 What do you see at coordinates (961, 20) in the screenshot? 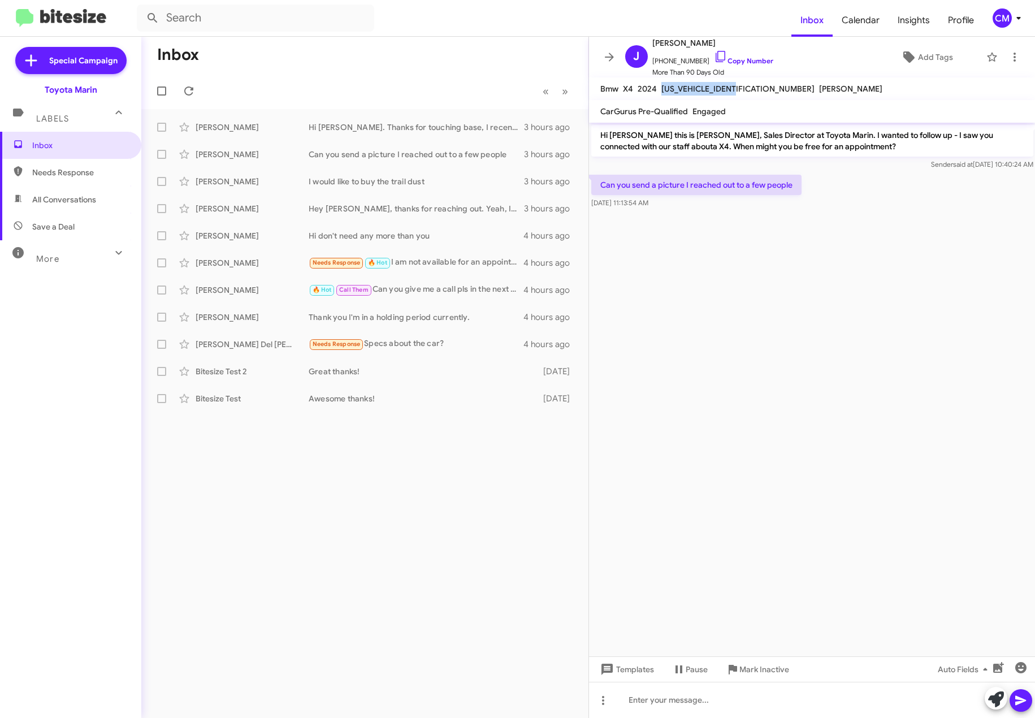
I see `a: Profile` at bounding box center [961, 20].